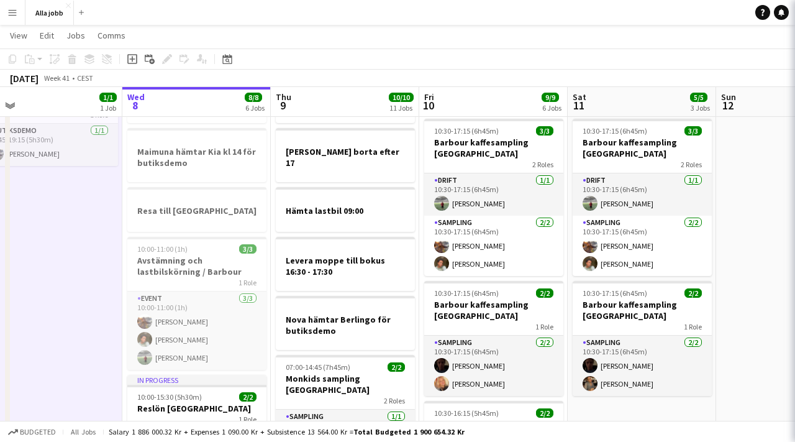  Describe the element at coordinates (47, 35) in the screenshot. I see `a: Edit` at that location.